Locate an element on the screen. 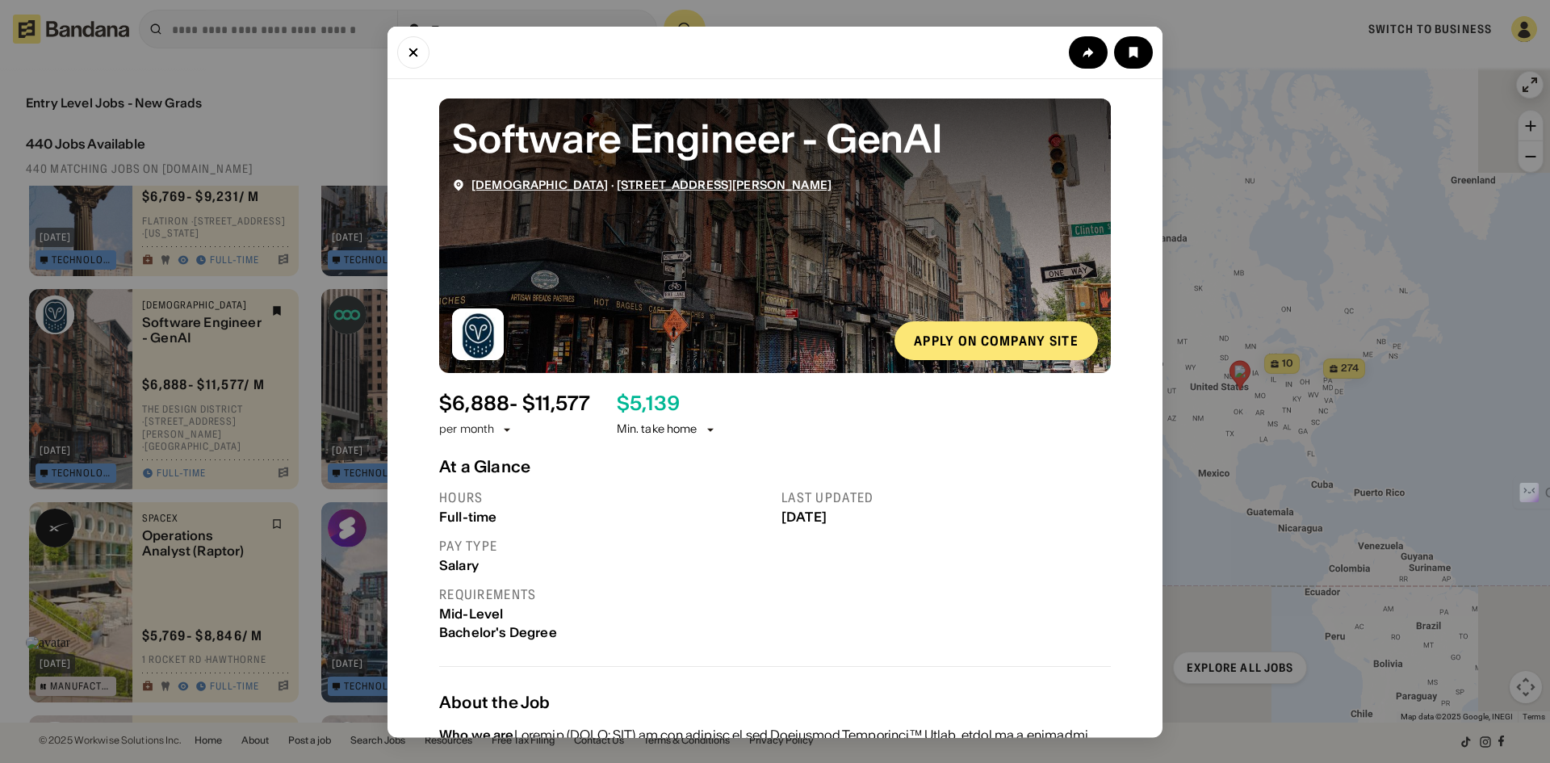  div: Requirements is located at coordinates (604, 594).